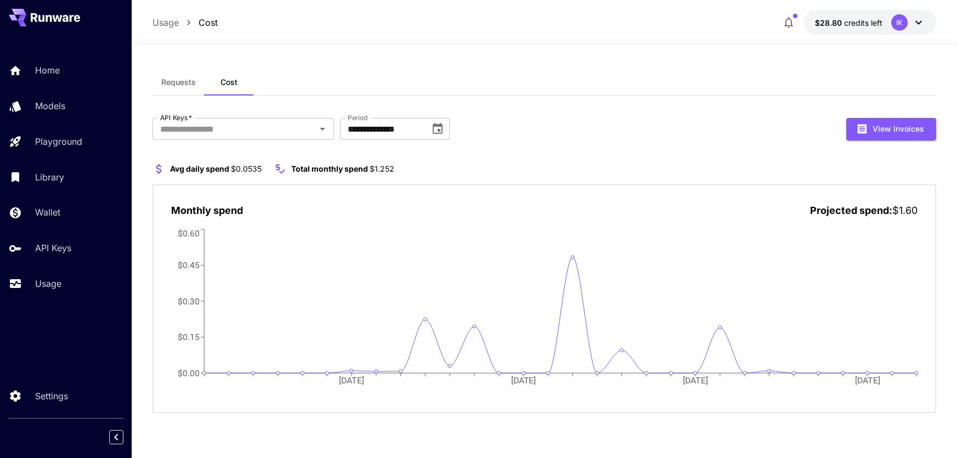  I want to click on span: Cost, so click(229, 82).